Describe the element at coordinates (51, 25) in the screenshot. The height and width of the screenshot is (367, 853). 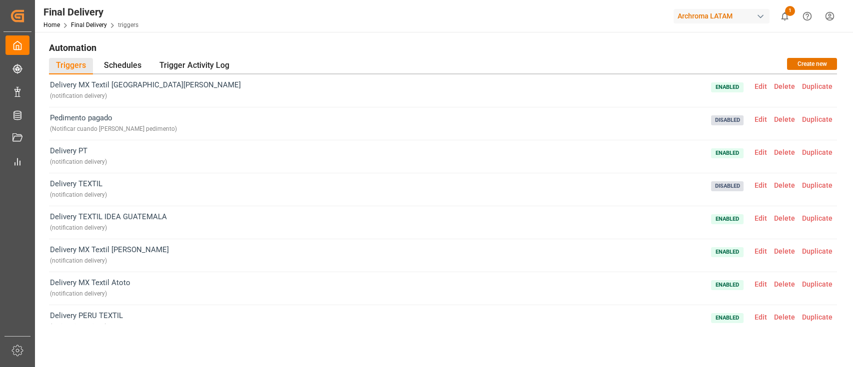
I see `a: Home` at that location.